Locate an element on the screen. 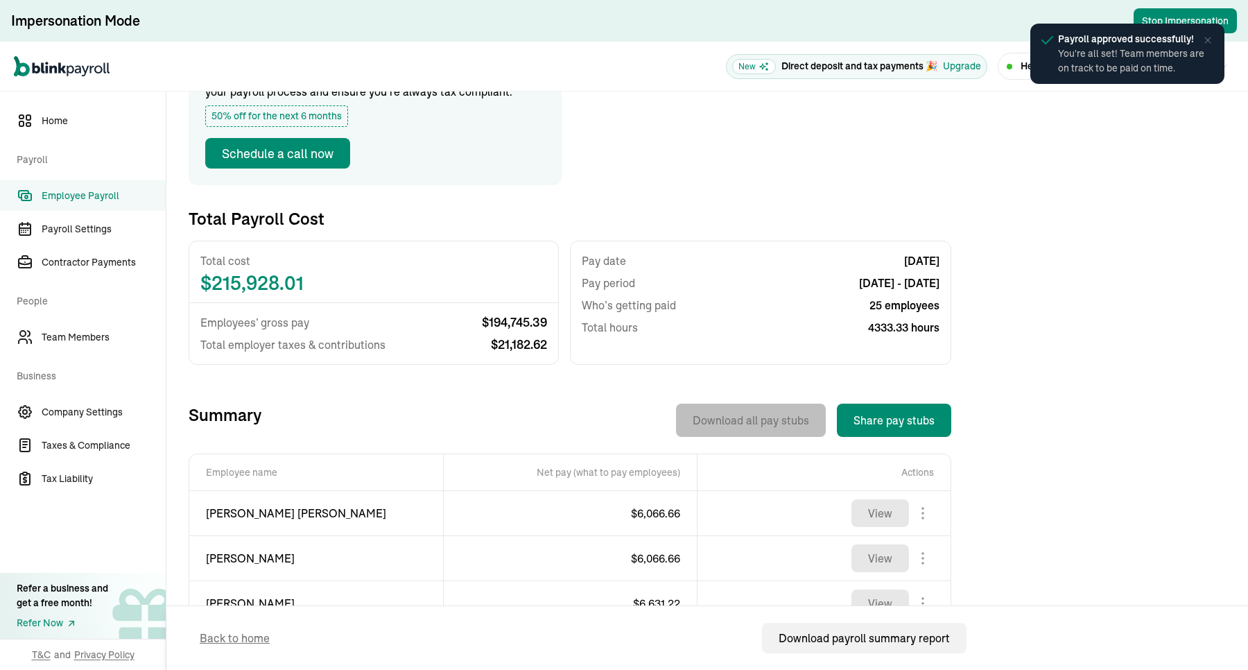 This screenshot has width=1248, height=670. button: Help is located at coordinates (1034, 66).